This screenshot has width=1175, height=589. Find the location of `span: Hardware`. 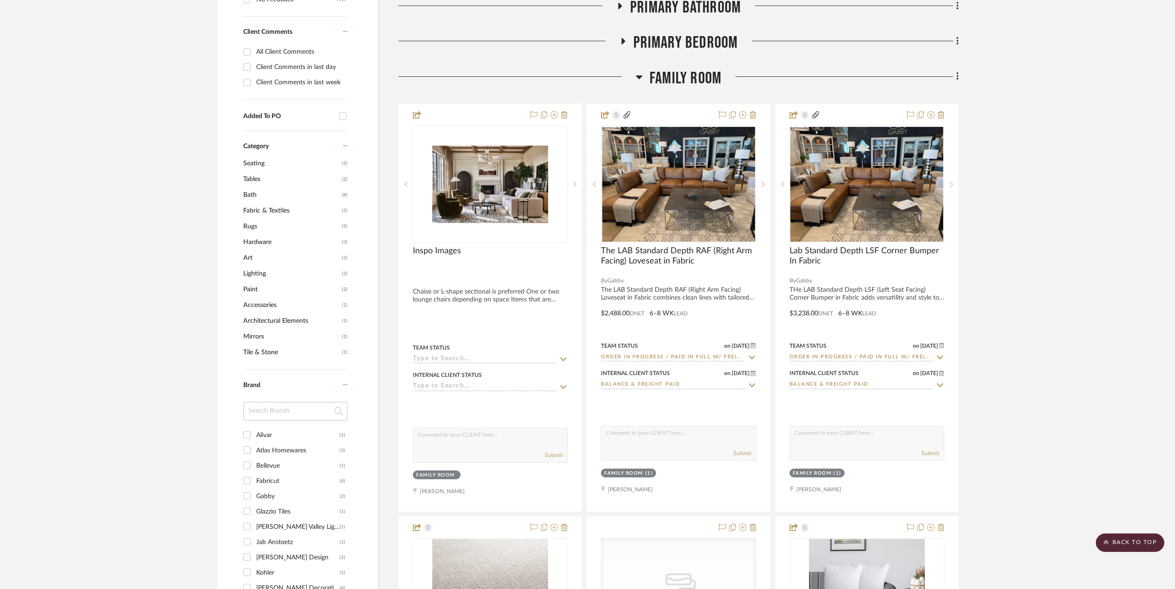

span: Hardware is located at coordinates (291, 242).